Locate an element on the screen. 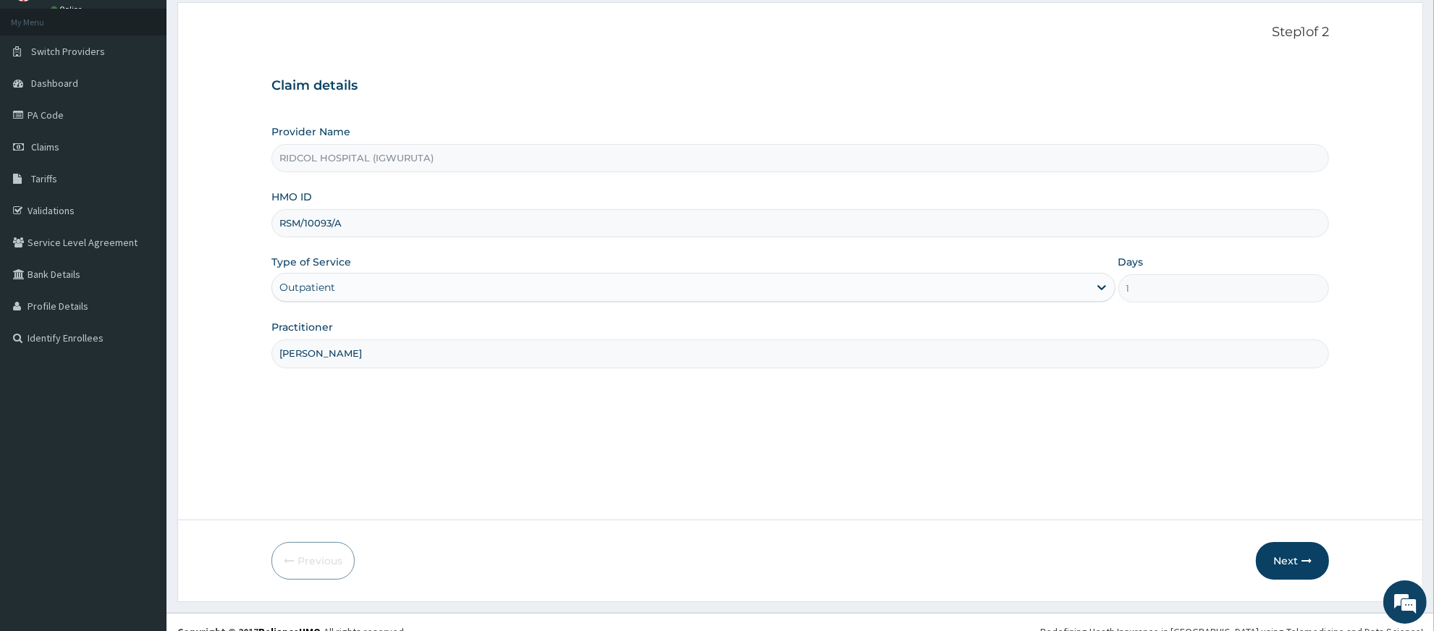  label: HMO ID is located at coordinates (292, 197).